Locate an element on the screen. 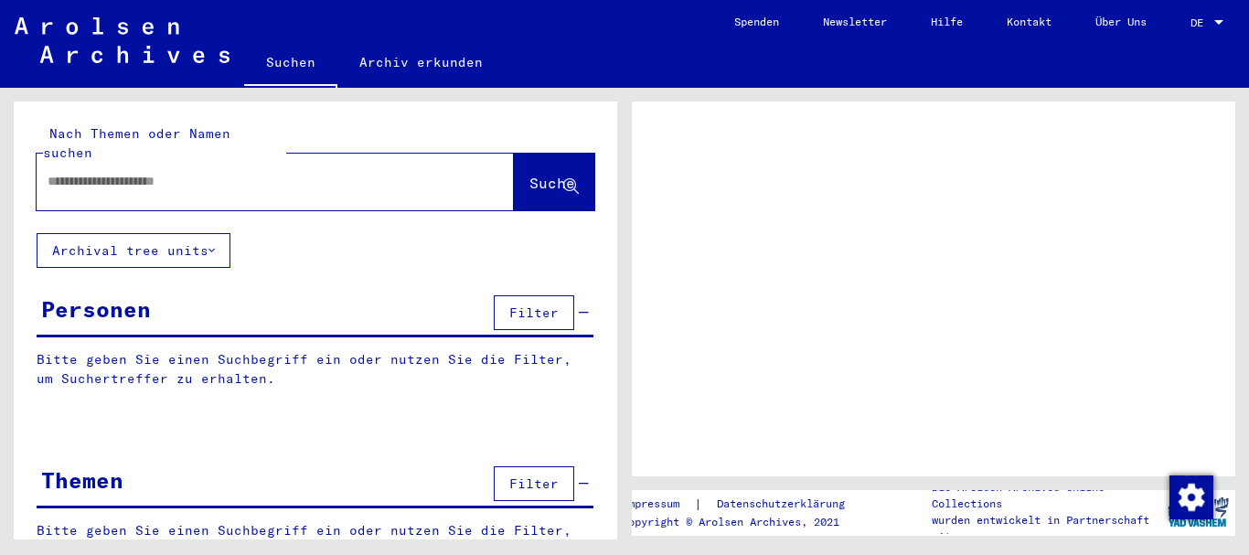 This screenshot has width=1249, height=555. p: Bitte geben Sie einen Suchbegriff ein oder nutzen Sie die Filter, um Suchertreffer zu erhalten. is located at coordinates (314, 369).